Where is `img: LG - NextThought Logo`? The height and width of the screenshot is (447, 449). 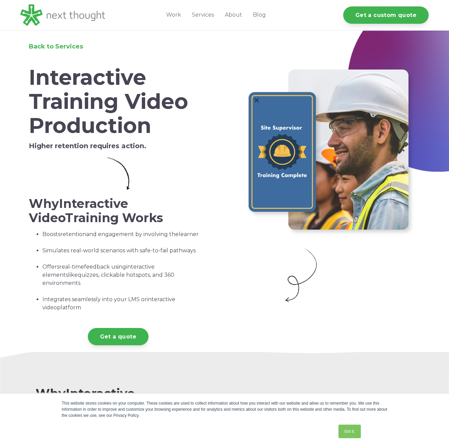 img: LG - NextThought Logo is located at coordinates (63, 15).